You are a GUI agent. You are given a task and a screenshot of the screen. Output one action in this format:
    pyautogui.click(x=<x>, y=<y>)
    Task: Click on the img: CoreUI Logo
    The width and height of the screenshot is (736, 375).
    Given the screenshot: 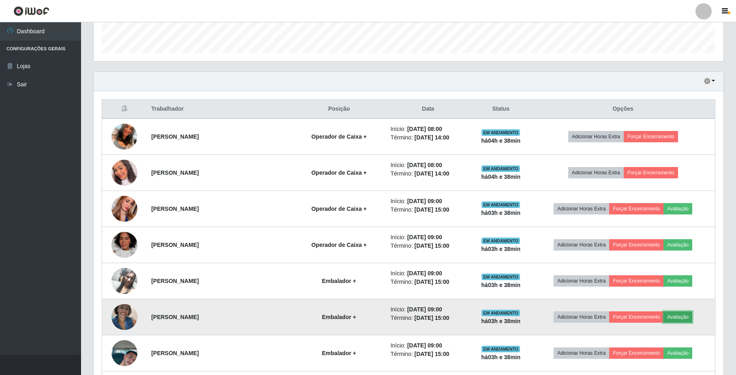 What is the action you would take?
    pyautogui.click(x=31, y=11)
    